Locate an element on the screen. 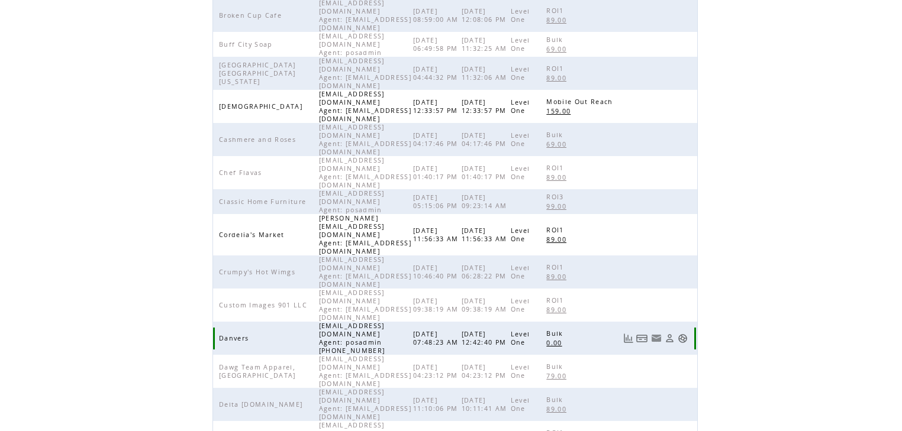 The image size is (902, 431). a: View Bills is located at coordinates (642, 339).